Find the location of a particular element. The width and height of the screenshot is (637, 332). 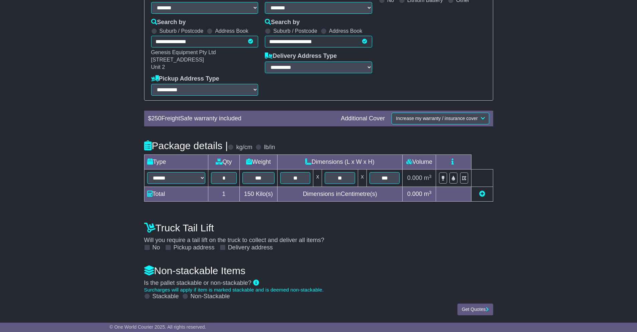

div: $ FreightSafe warranty included is located at coordinates (241, 119).